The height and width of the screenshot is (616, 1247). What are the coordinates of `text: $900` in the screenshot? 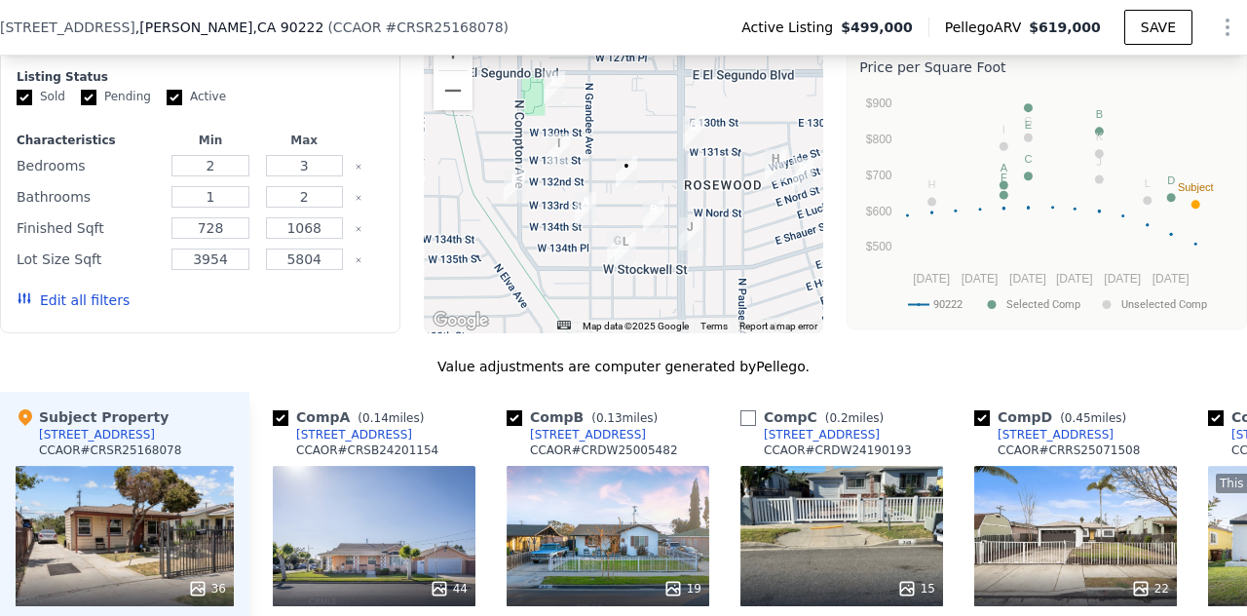 It's located at (879, 103).